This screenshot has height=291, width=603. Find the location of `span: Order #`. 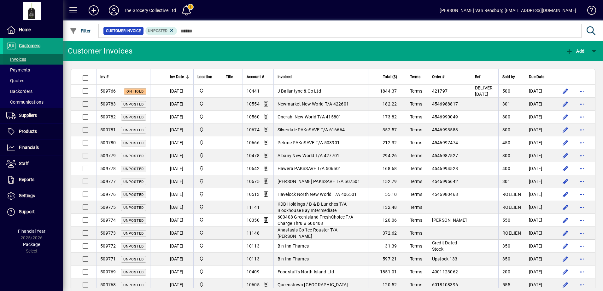

span: Order # is located at coordinates (438, 77).